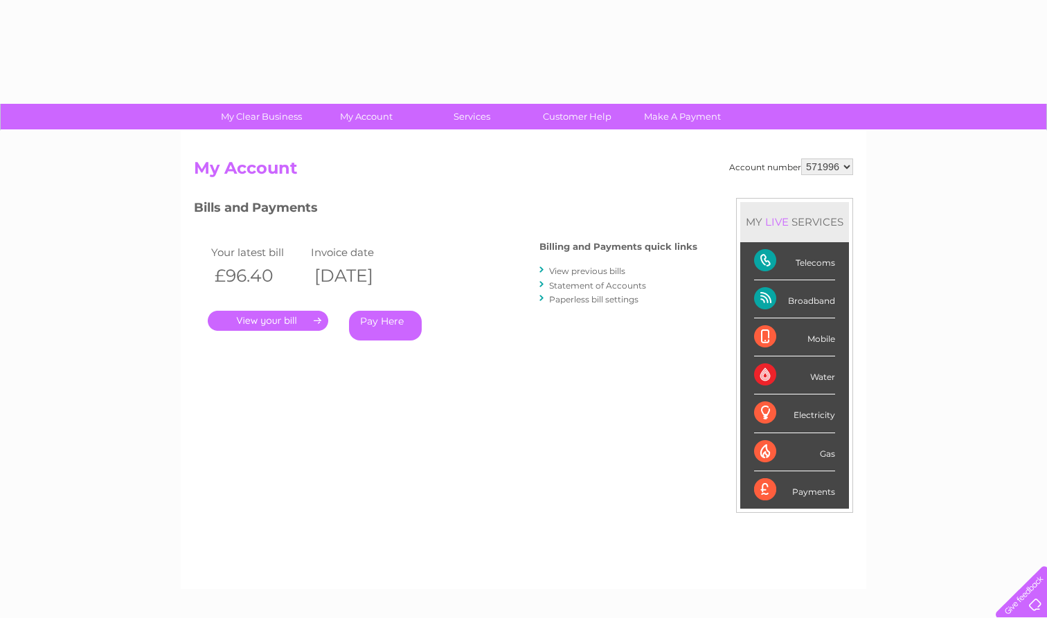  Describe the element at coordinates (791, 167) in the screenshot. I see `div: Account number` at that location.